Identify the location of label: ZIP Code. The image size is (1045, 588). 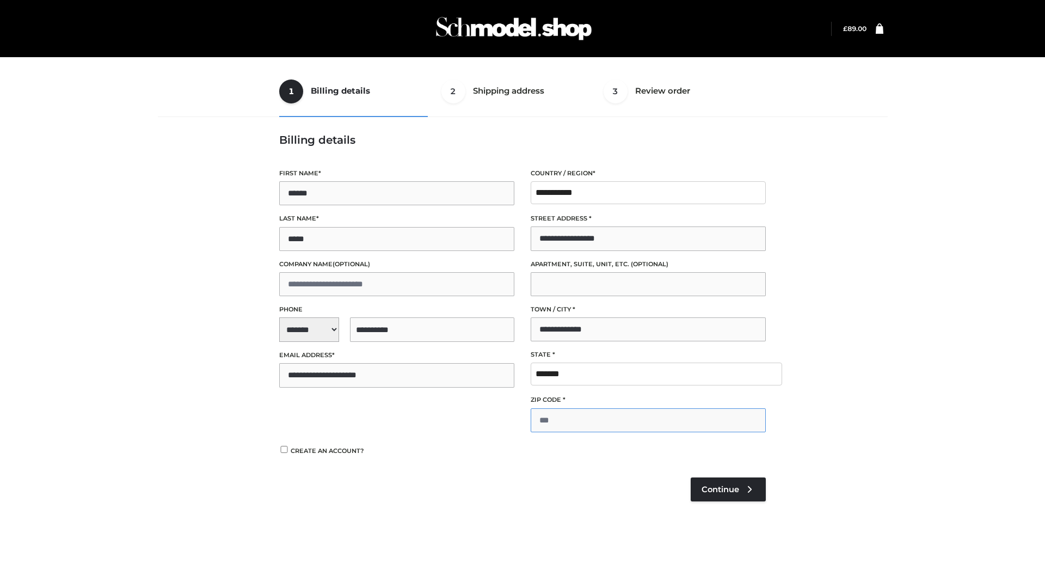
(648, 399).